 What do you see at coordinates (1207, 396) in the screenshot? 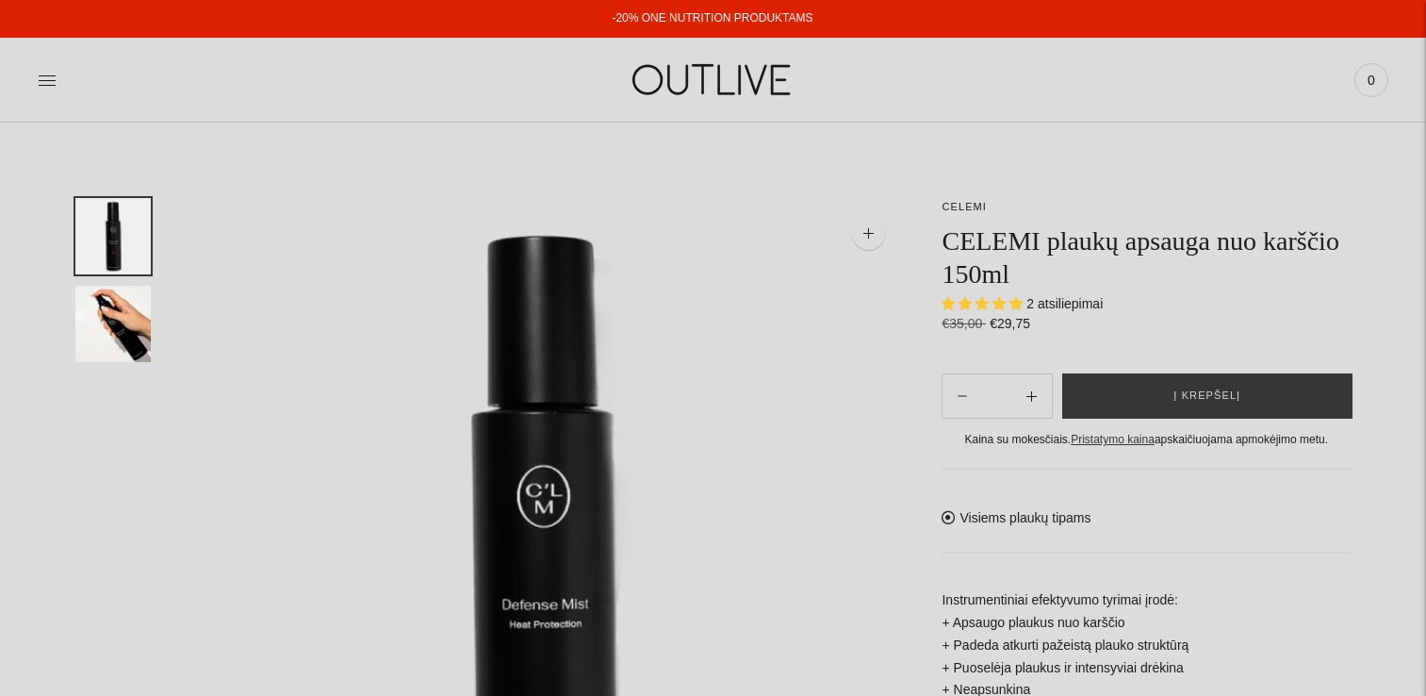
I see `span: Į krepšelį` at bounding box center [1207, 396].